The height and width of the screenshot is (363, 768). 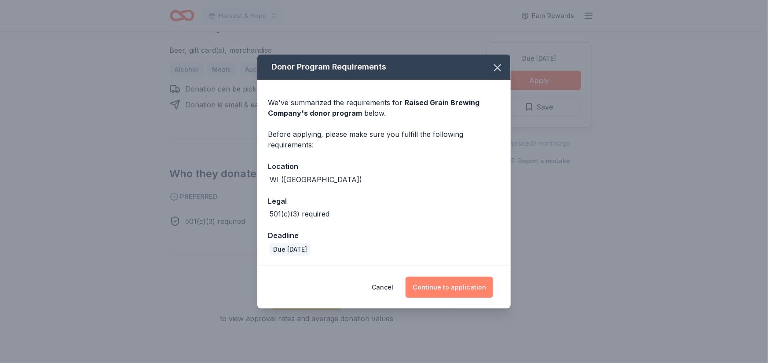 What do you see at coordinates (384, 139) in the screenshot?
I see `div: Before applying, please make sure you fulfill the following requirements:` at bounding box center [384, 139].